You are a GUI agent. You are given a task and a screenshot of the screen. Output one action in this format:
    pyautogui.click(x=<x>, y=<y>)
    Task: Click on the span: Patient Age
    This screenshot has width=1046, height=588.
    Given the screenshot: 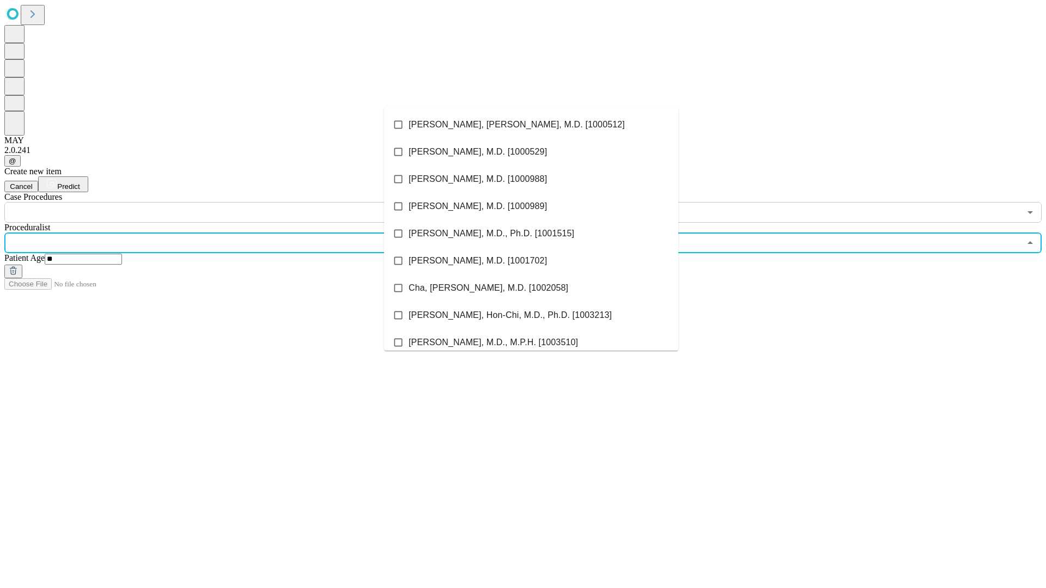 What is the action you would take?
    pyautogui.click(x=25, y=258)
    